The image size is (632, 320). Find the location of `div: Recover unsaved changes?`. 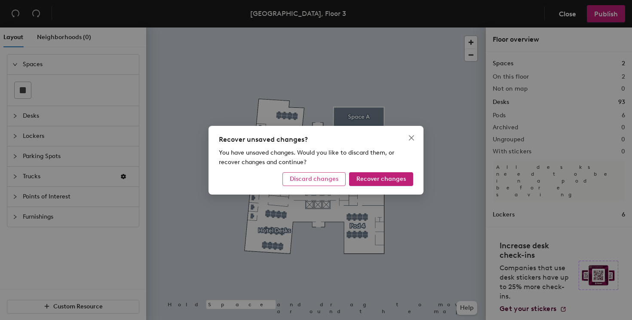

div: Recover unsaved changes? is located at coordinates (316, 140).